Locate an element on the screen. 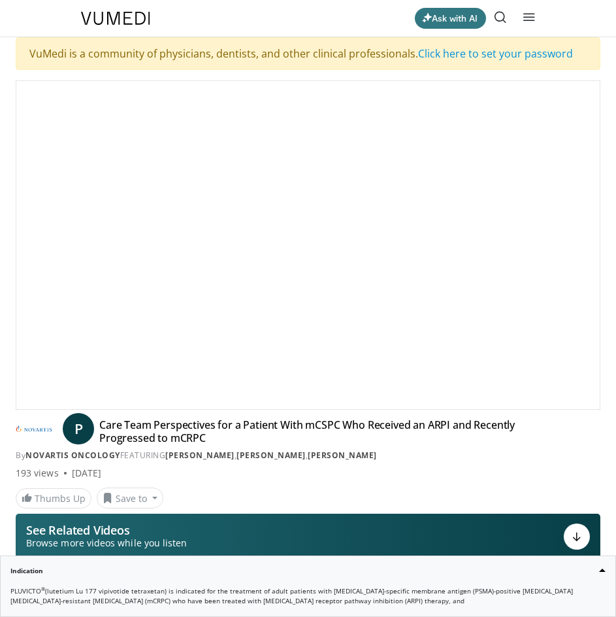 The height and width of the screenshot is (617, 616). button: See Related Videos Browse more videos while you listen is located at coordinates (308, 537).